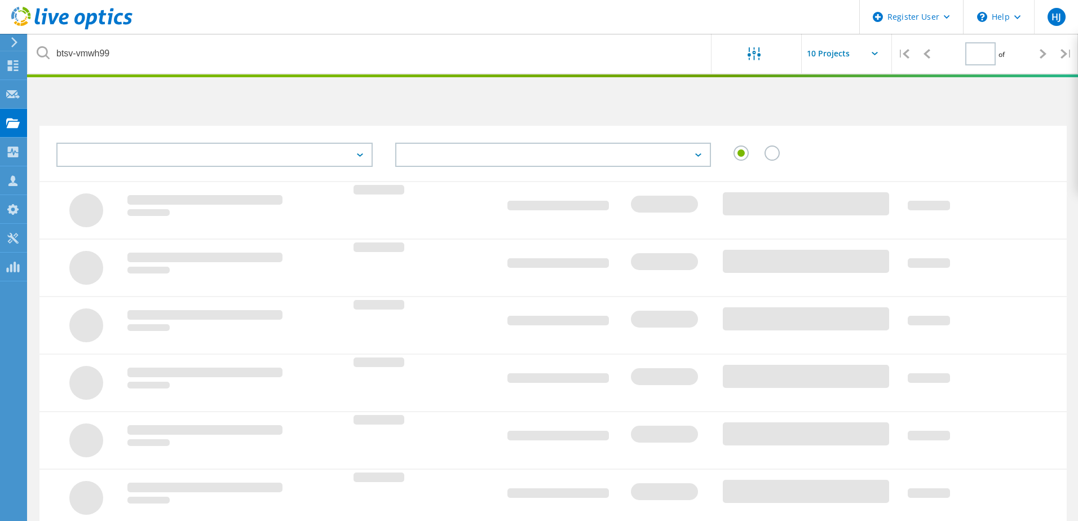 The image size is (1078, 521). I want to click on span: of, so click(1001, 54).